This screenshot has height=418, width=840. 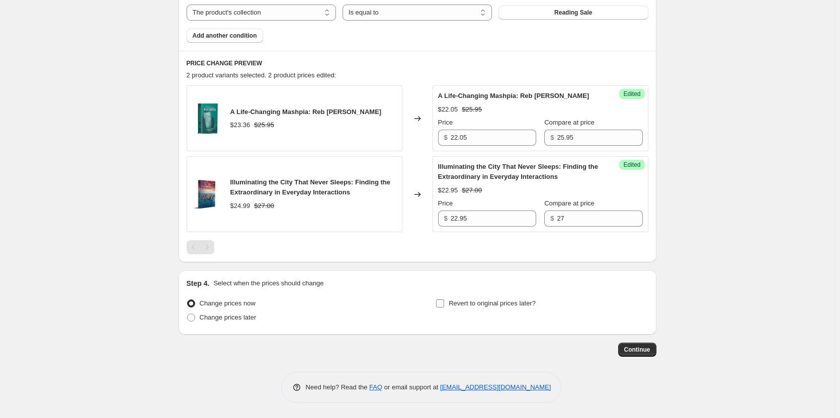 What do you see at coordinates (240, 125) in the screenshot?
I see `div: $23.36` at bounding box center [240, 125].